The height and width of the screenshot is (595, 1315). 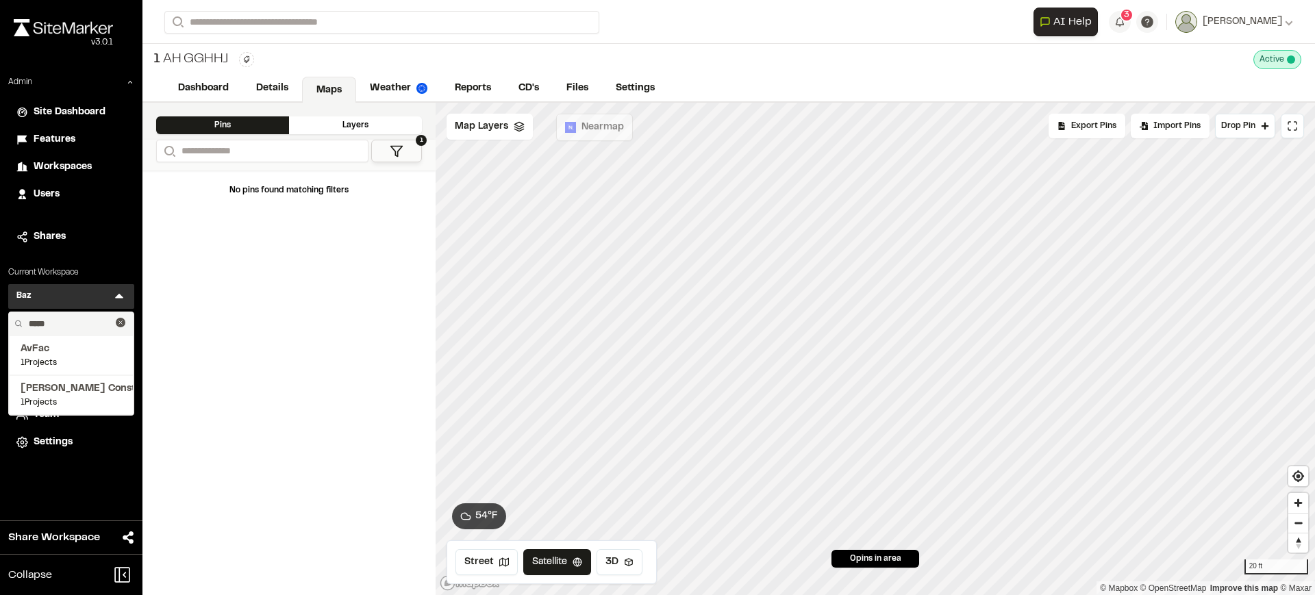 I want to click on span: Drop Pin, so click(x=1239, y=126).